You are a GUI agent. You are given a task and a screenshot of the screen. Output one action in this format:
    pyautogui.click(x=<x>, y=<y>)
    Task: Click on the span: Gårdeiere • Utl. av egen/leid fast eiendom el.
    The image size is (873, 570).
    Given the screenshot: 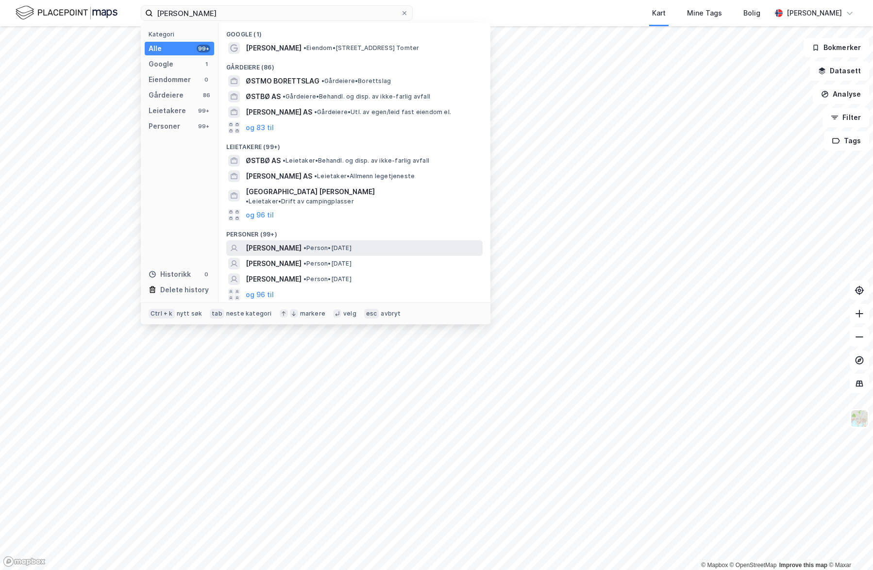 What is the action you would take?
    pyautogui.click(x=383, y=112)
    